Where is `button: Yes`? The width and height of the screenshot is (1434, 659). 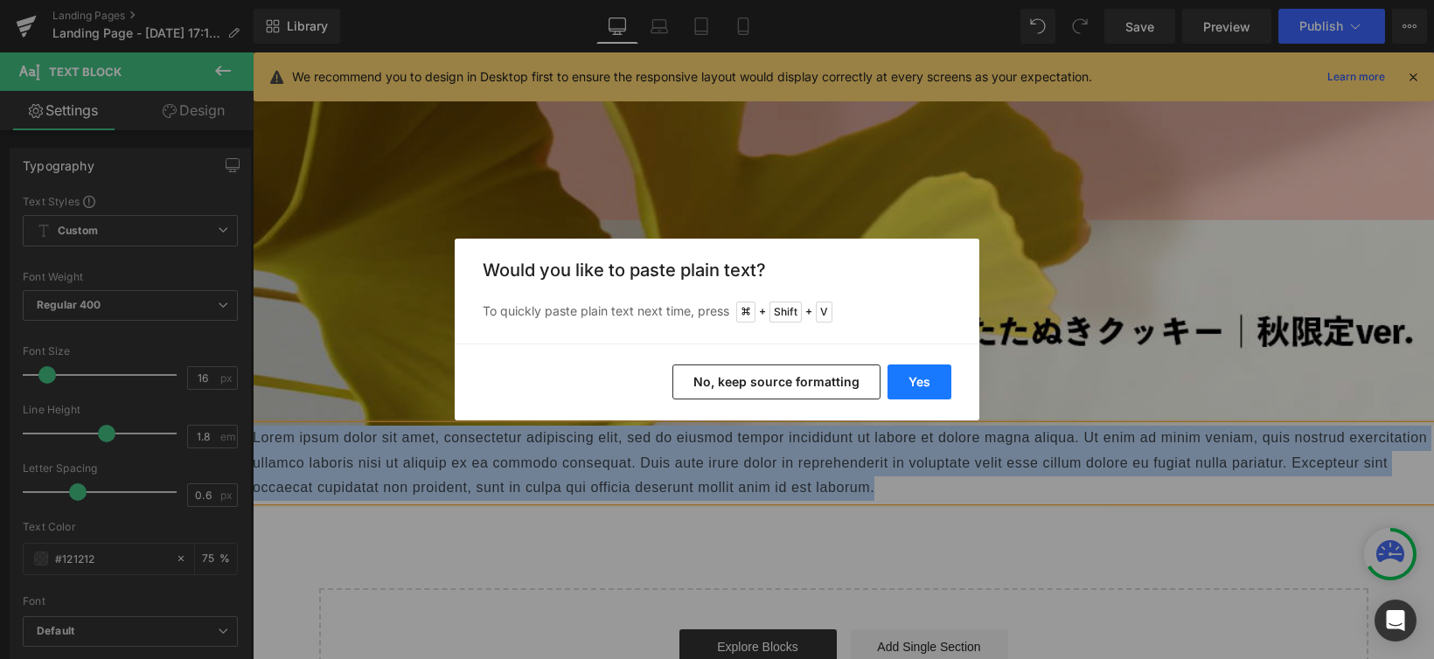
button: Yes is located at coordinates (919, 382).